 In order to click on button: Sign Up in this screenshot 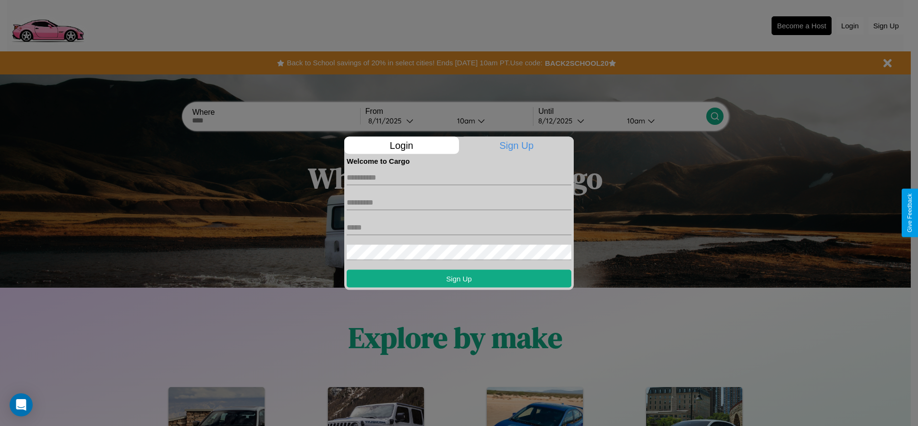, I will do `click(459, 278)`.